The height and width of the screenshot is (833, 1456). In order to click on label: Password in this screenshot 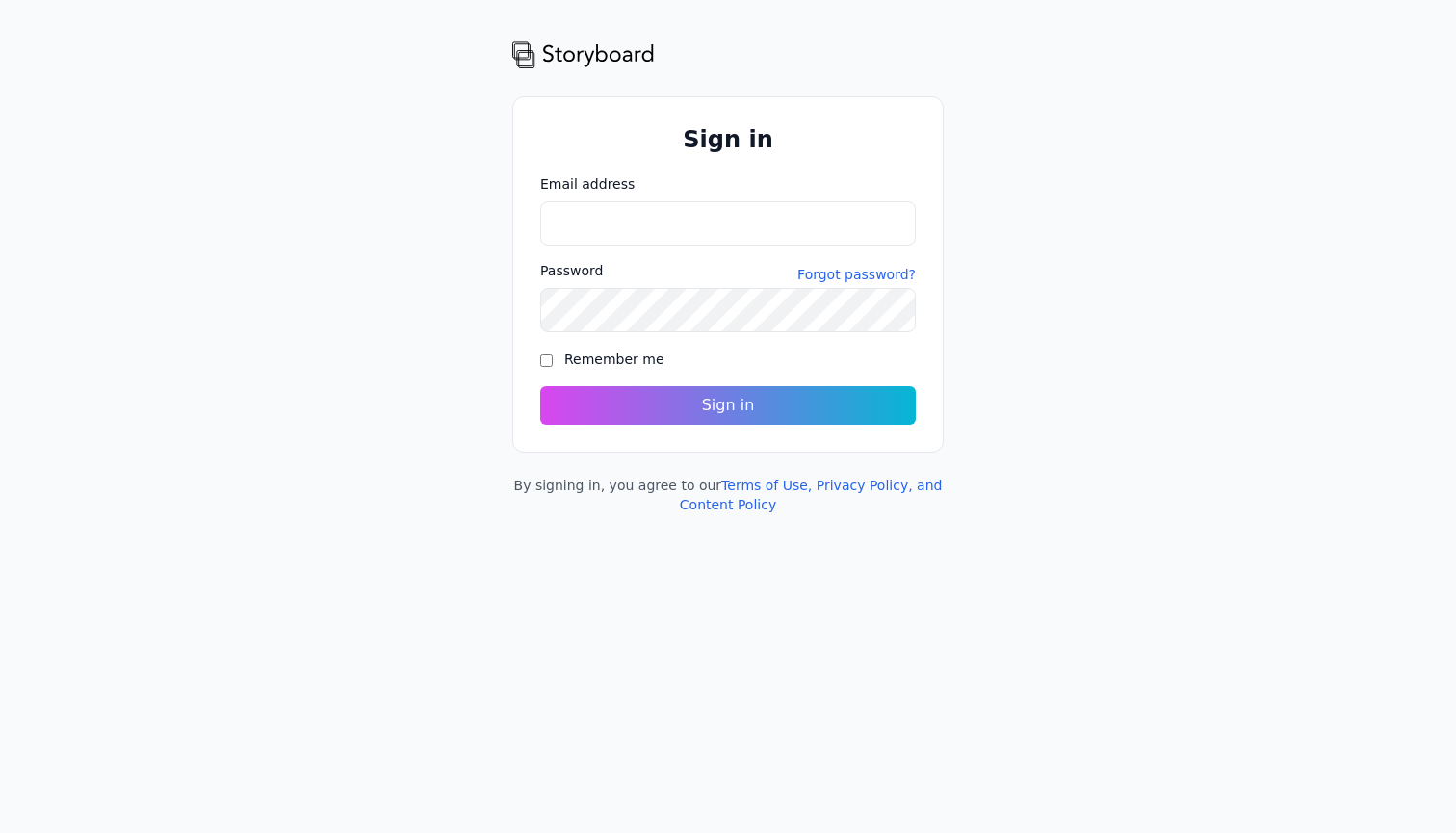, I will do `click(571, 271)`.